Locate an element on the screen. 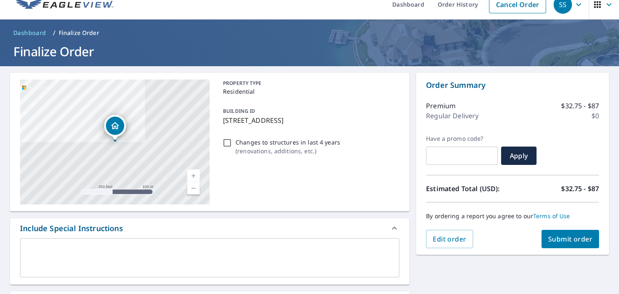  p: ( renovations, additions, etc. ) is located at coordinates (288, 151).